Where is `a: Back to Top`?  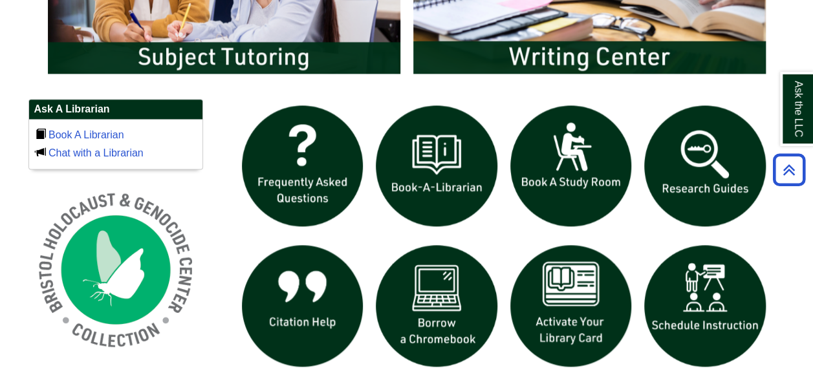
a: Back to Top is located at coordinates (789, 169).